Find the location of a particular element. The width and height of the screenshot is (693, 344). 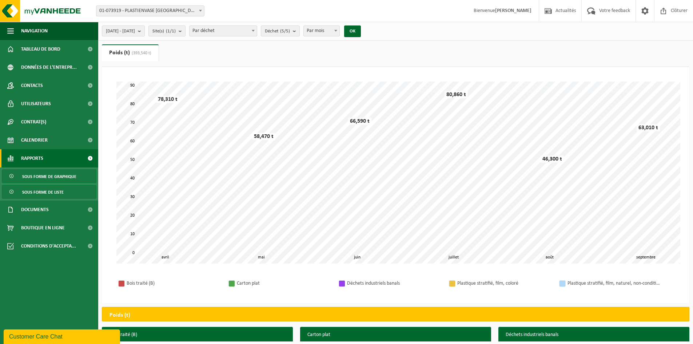

h2: Poids (t) is located at coordinates (120, 315).